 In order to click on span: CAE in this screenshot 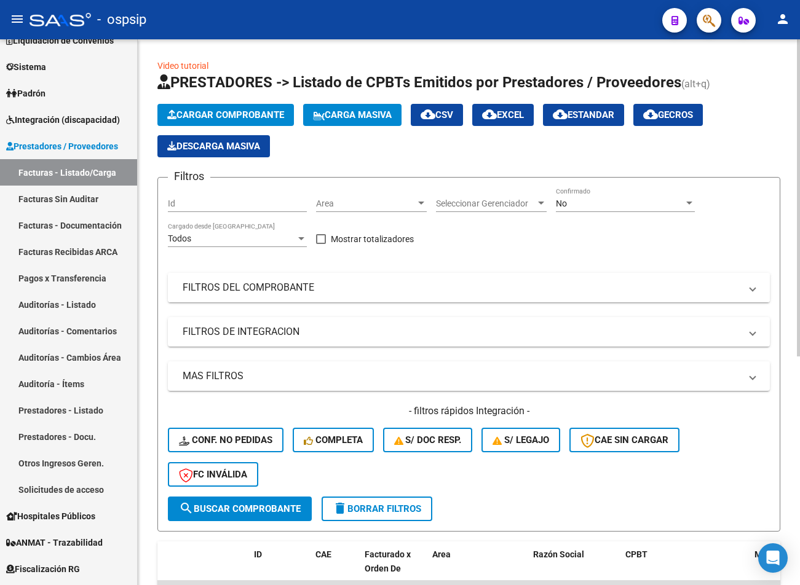, I will do `click(323, 555)`.